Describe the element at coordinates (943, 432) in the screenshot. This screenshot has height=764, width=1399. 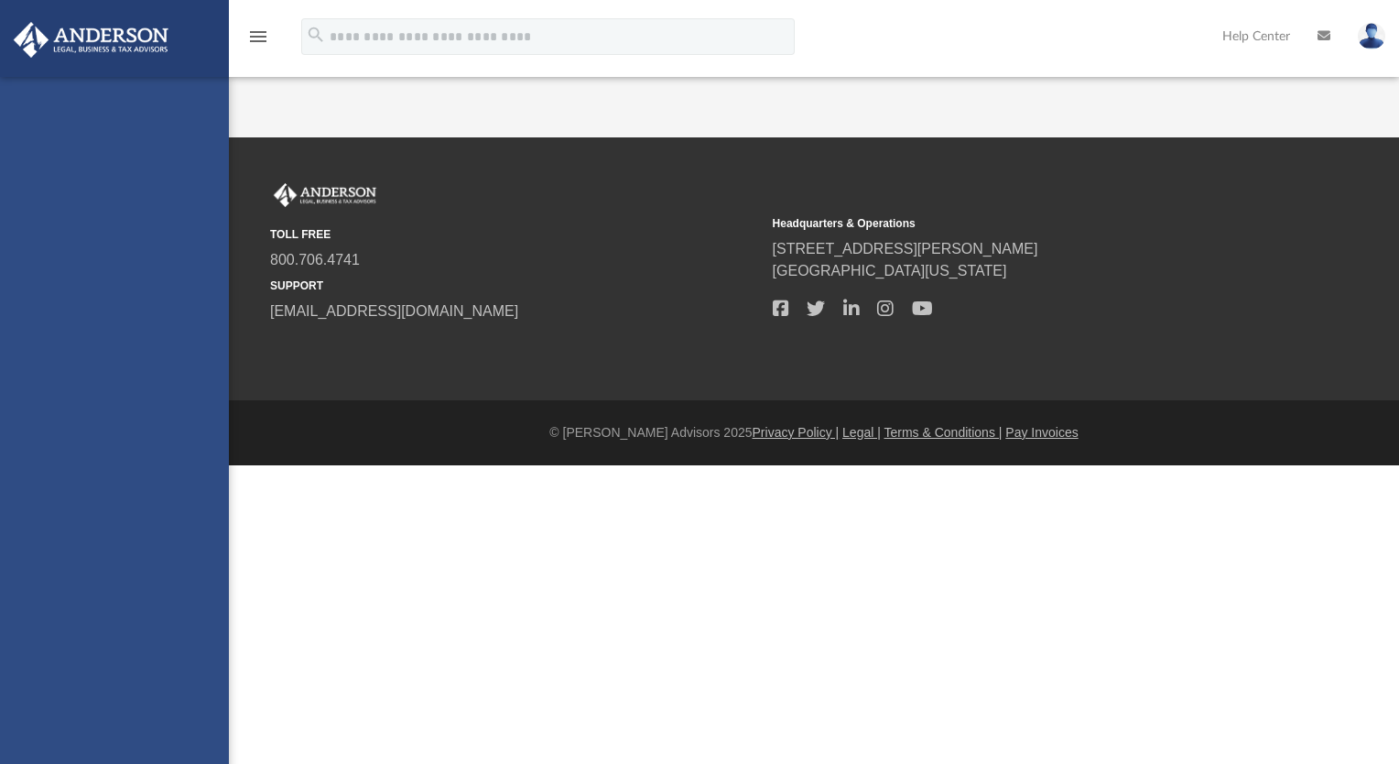
I see `a: Terms & Conditions |` at that location.